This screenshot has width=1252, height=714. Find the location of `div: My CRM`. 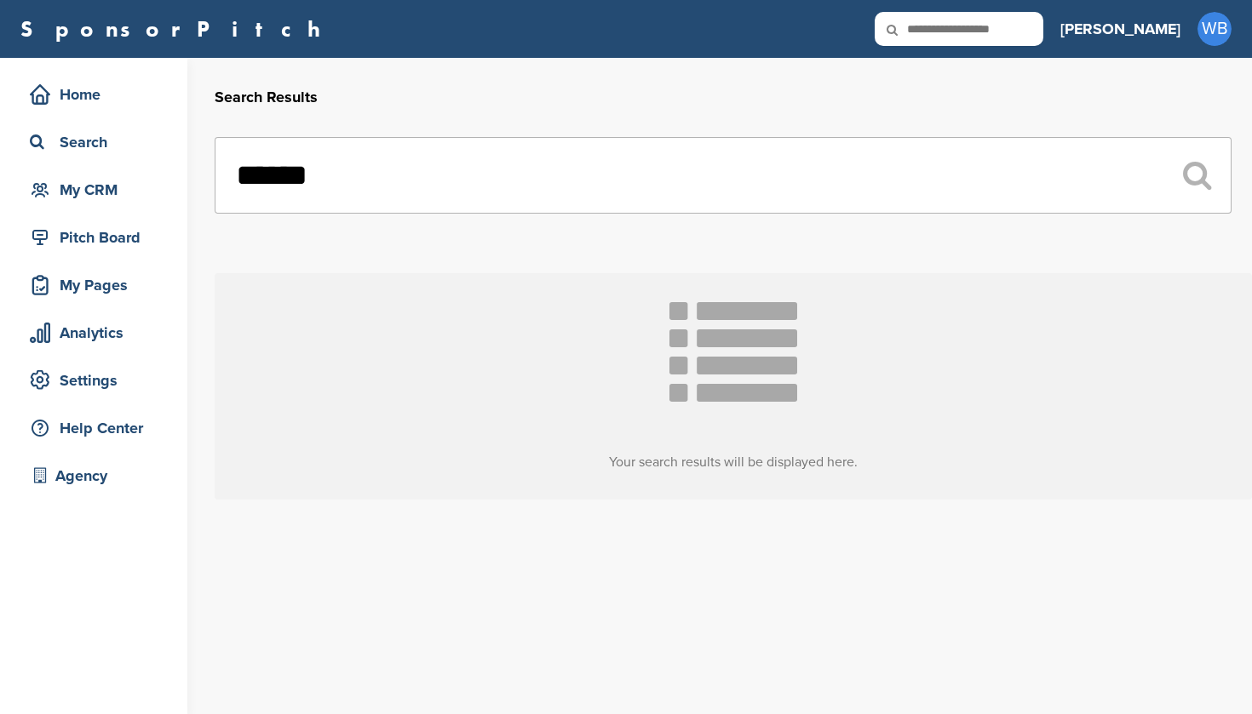

div: My CRM is located at coordinates (98, 190).